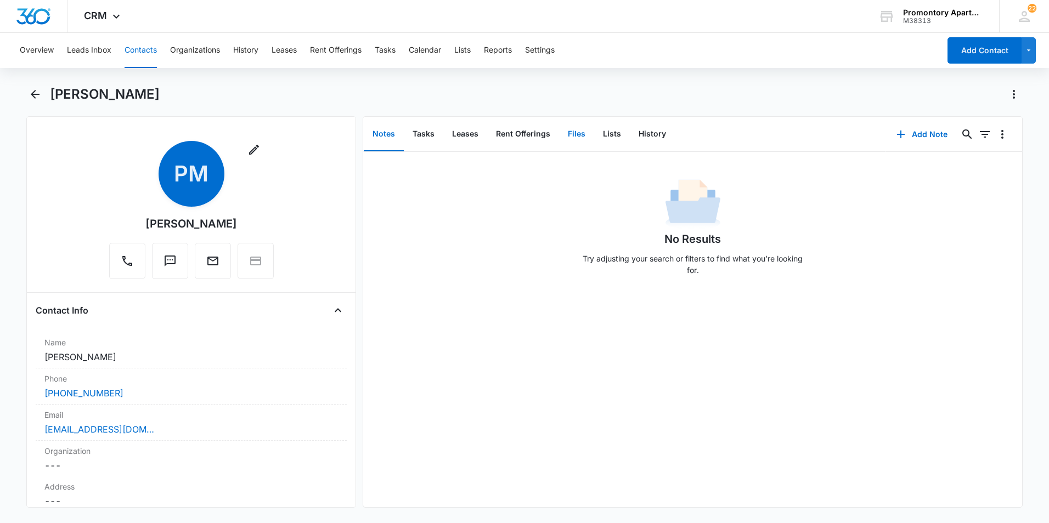  Describe the element at coordinates (693, 204) in the screenshot. I see `img: No Data` at that location.